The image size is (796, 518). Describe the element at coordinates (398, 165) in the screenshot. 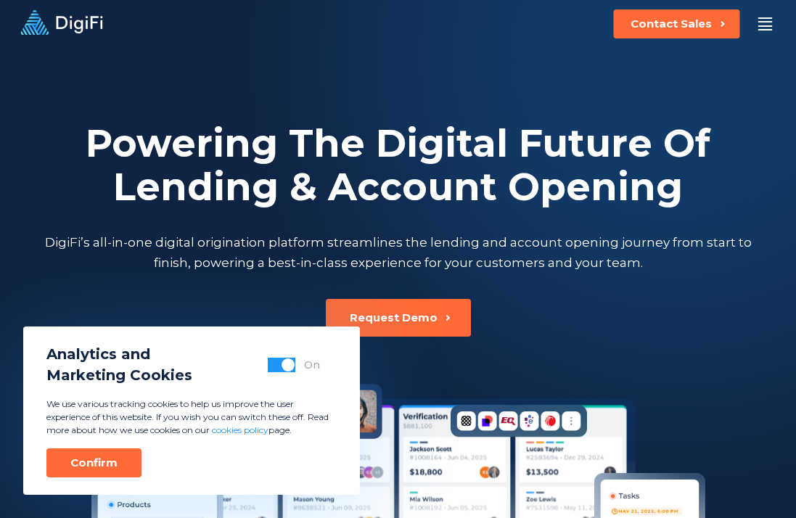

I see `h2: Powering The Digital Future Of Lending & Account Opening` at that location.